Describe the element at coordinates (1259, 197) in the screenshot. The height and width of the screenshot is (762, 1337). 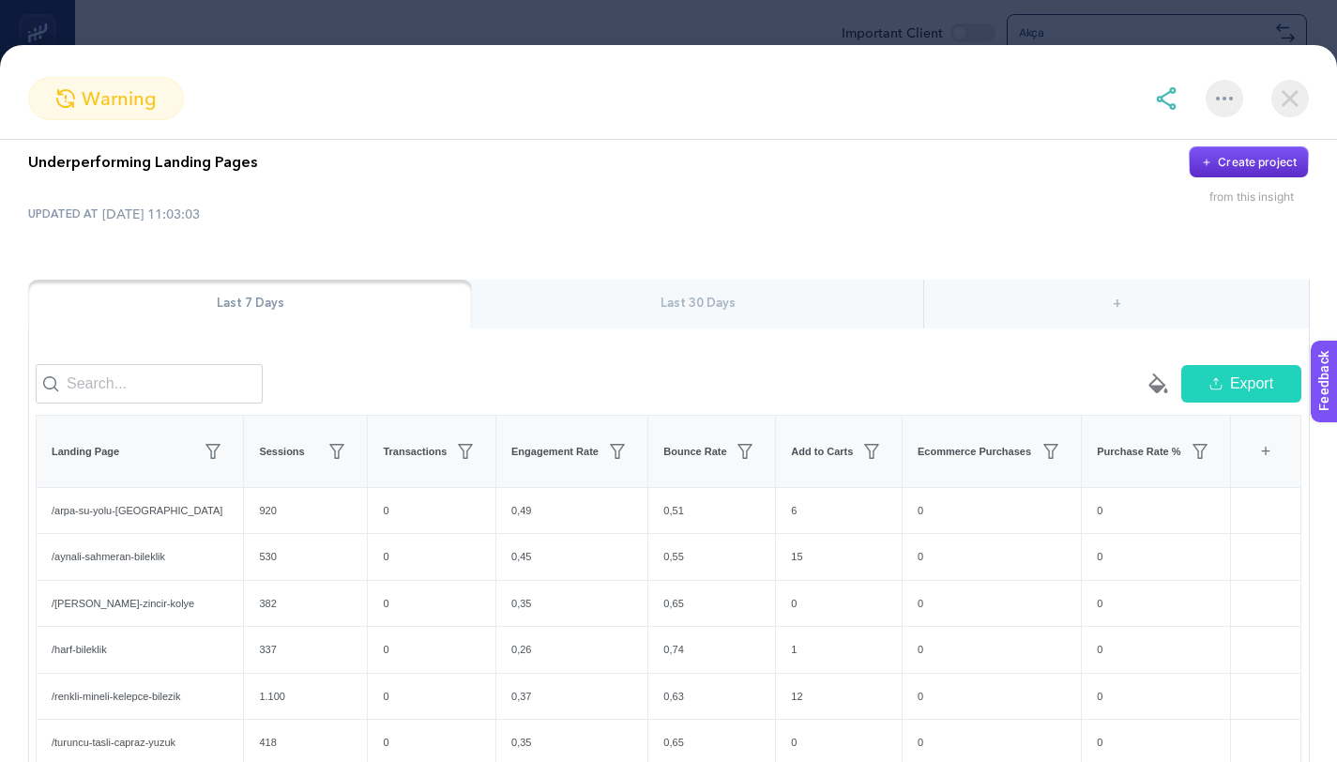
I see `div: from this insight` at that location.